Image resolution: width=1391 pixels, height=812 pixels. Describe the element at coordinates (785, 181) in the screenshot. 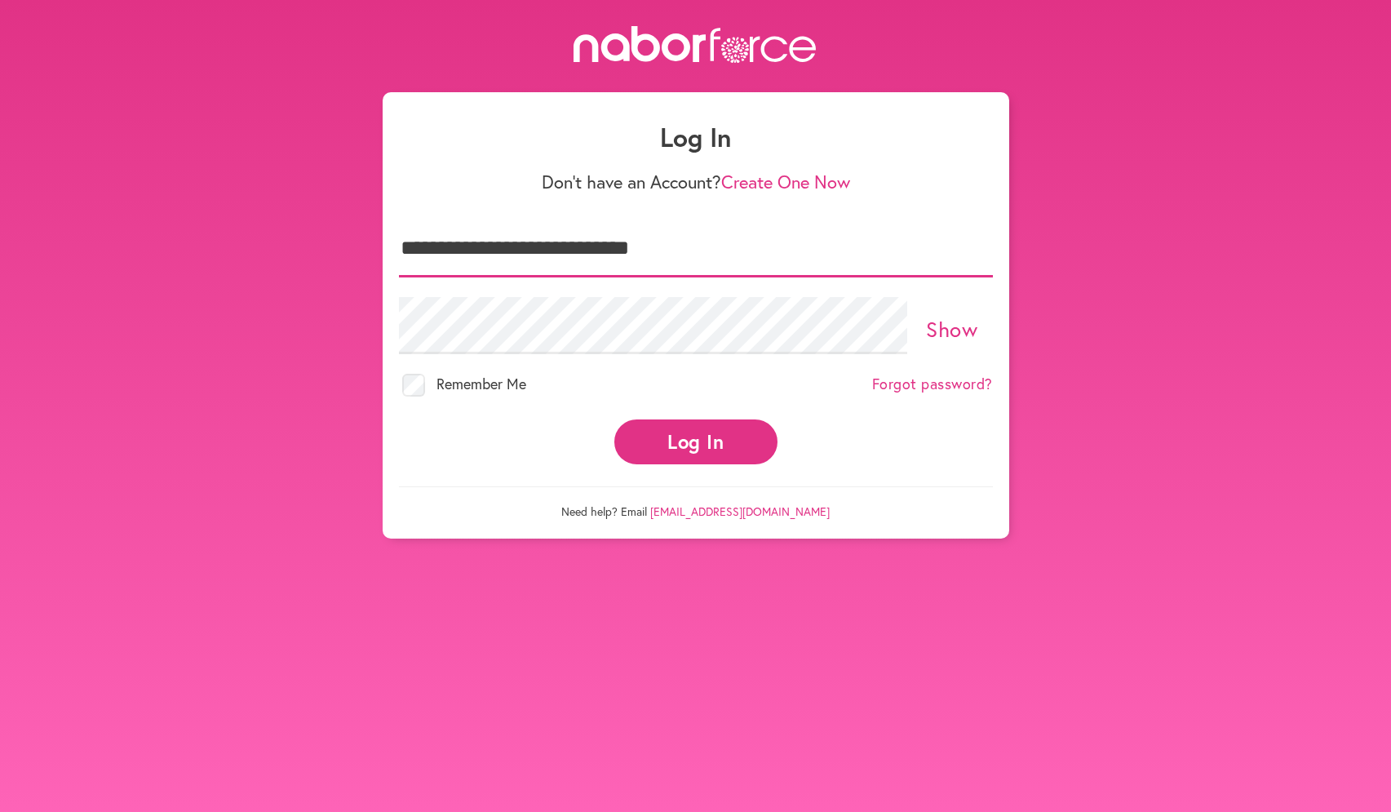

I see `a: Create One Now` at that location.